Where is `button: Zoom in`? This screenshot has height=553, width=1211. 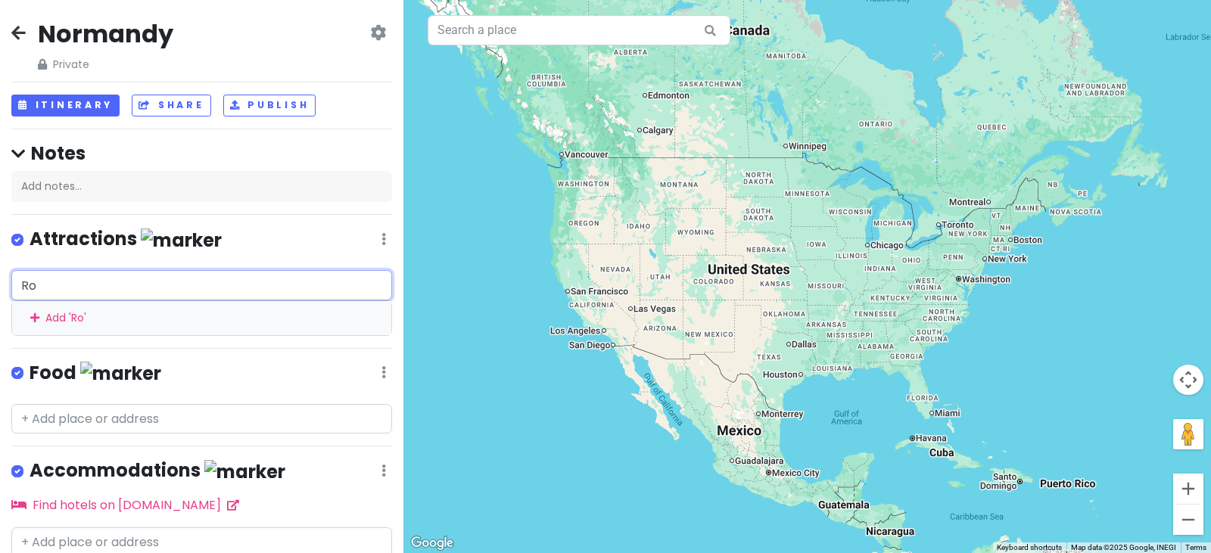 button: Zoom in is located at coordinates (1189, 489).